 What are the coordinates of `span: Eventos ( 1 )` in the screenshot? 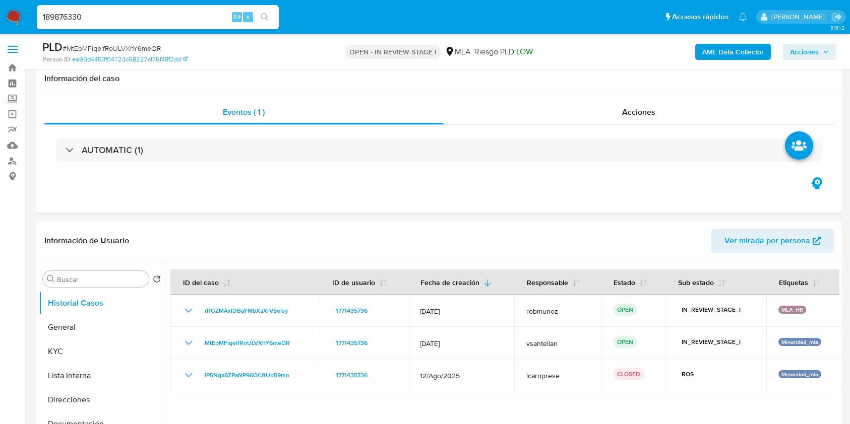 It's located at (243, 112).